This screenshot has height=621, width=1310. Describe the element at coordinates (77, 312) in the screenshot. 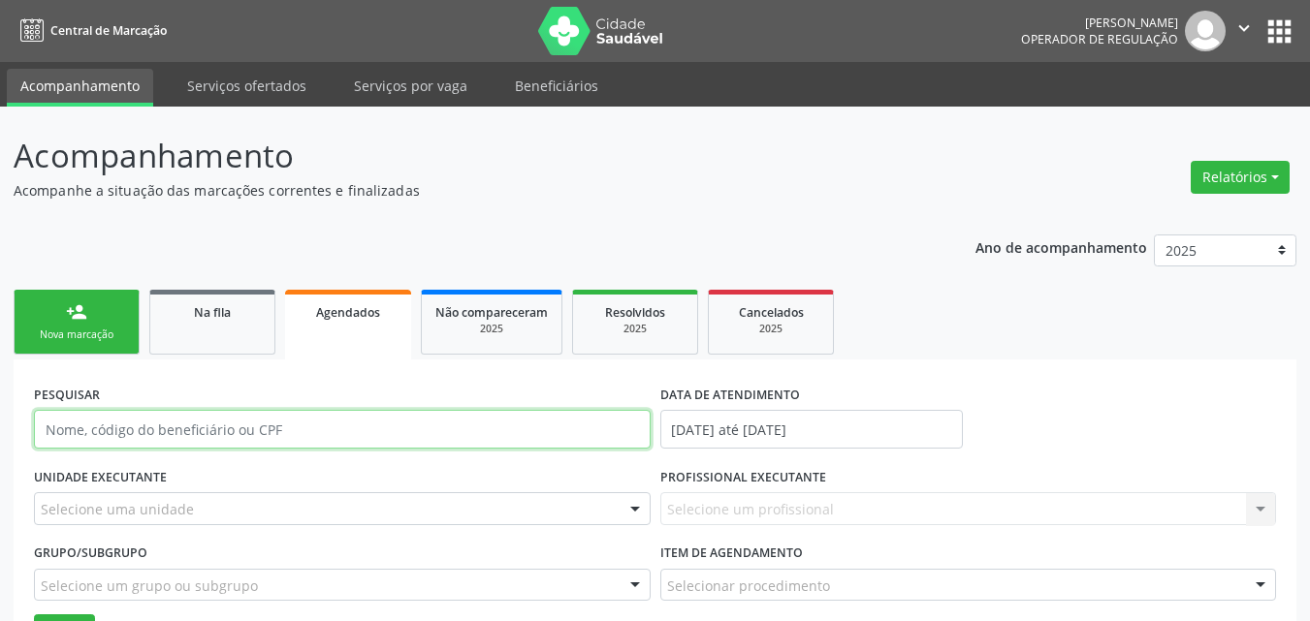

I see `div: person_add` at that location.